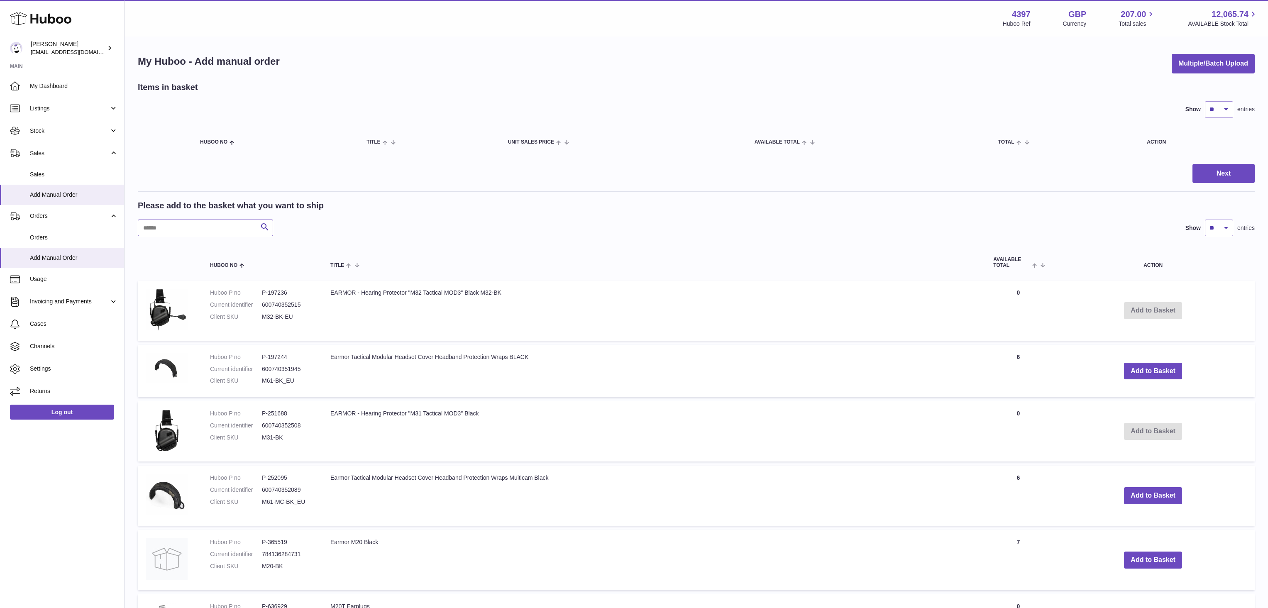  What do you see at coordinates (288, 317) in the screenshot?
I see `dd: M32-BK-EU` at bounding box center [288, 317].